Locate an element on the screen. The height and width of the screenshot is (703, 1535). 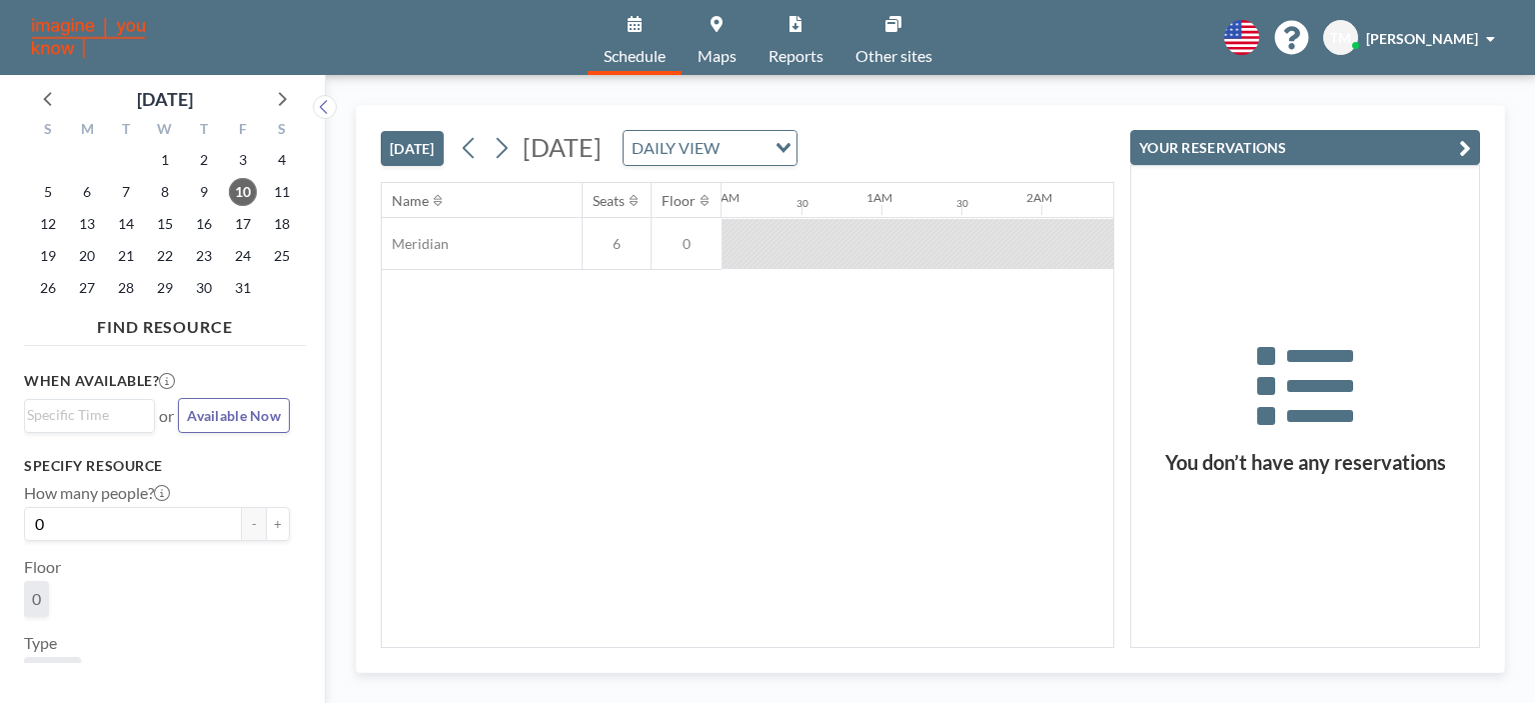
span: Wednesday, October 1, 2025 is located at coordinates (165, 160).